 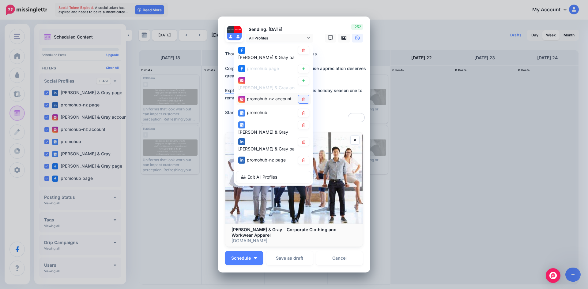 I want to click on button: Schedule, so click(x=244, y=258).